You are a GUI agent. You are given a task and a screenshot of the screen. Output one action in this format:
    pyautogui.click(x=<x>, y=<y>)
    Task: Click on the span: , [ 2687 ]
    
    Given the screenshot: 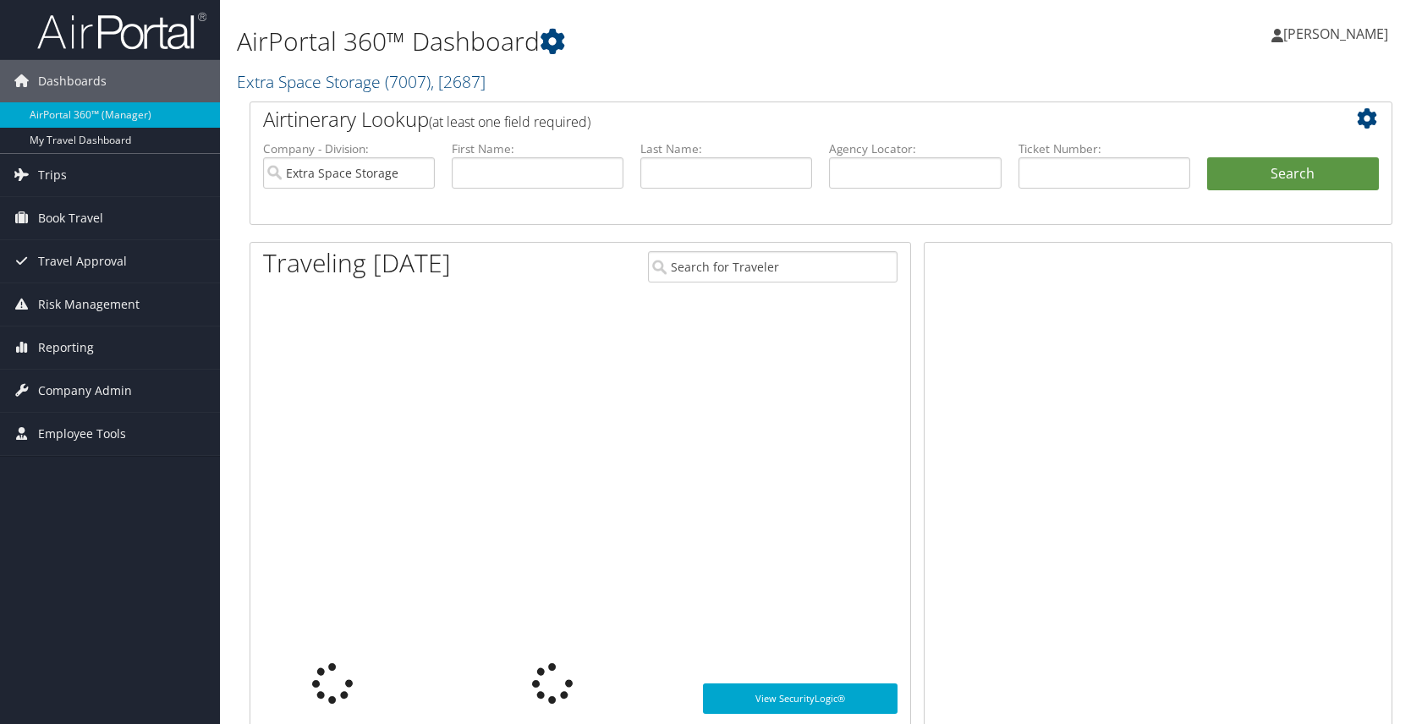 What is the action you would take?
    pyautogui.click(x=458, y=81)
    